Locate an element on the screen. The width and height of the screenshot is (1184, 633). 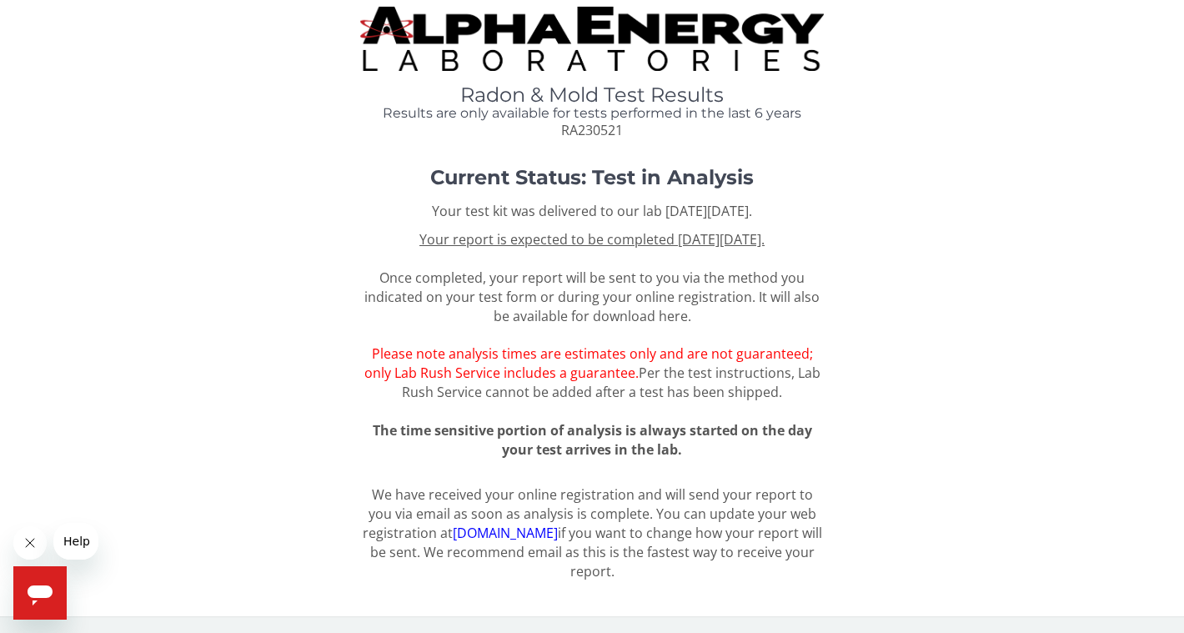
p: We have received your online registration and will send your report to you via email as soon as a... is located at coordinates (592, 533).